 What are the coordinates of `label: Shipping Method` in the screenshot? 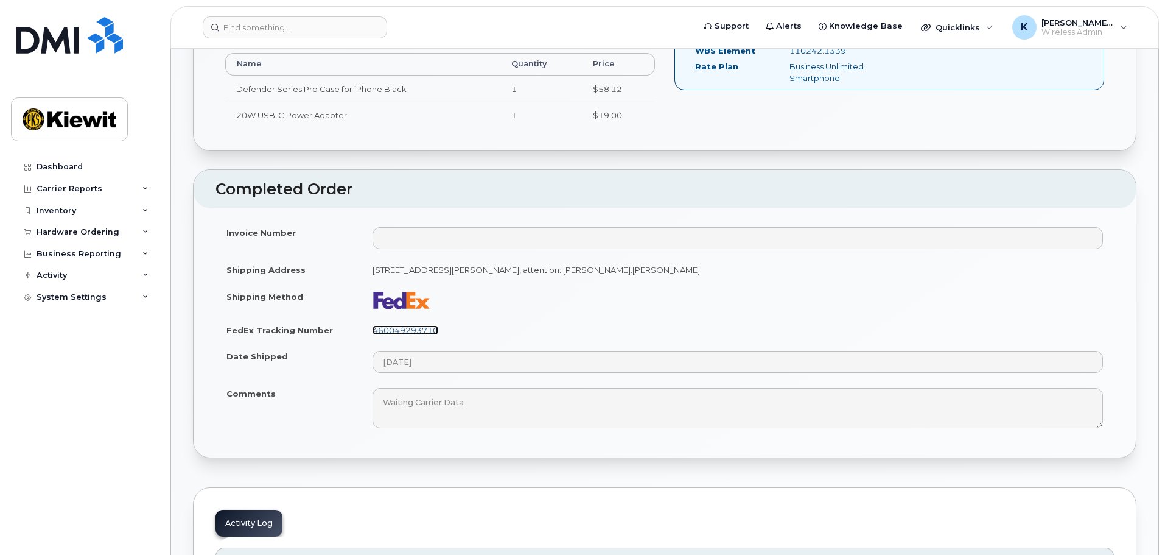 It's located at (265, 296).